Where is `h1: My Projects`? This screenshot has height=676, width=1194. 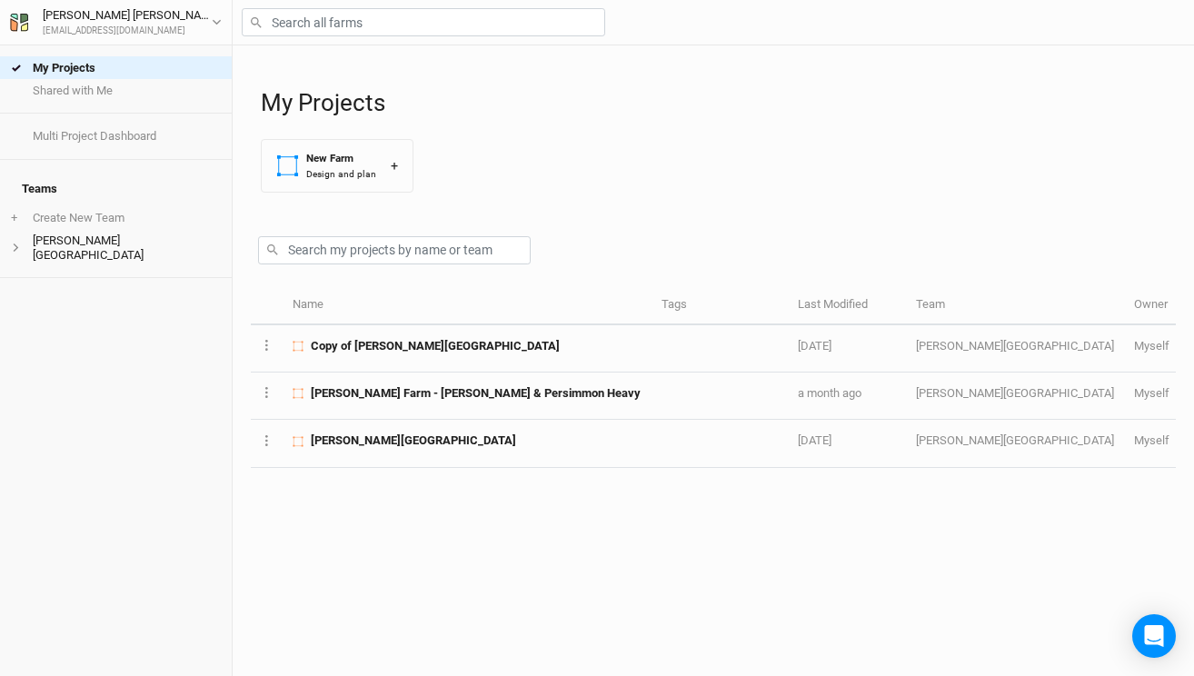
h1: My Projects is located at coordinates (718, 103).